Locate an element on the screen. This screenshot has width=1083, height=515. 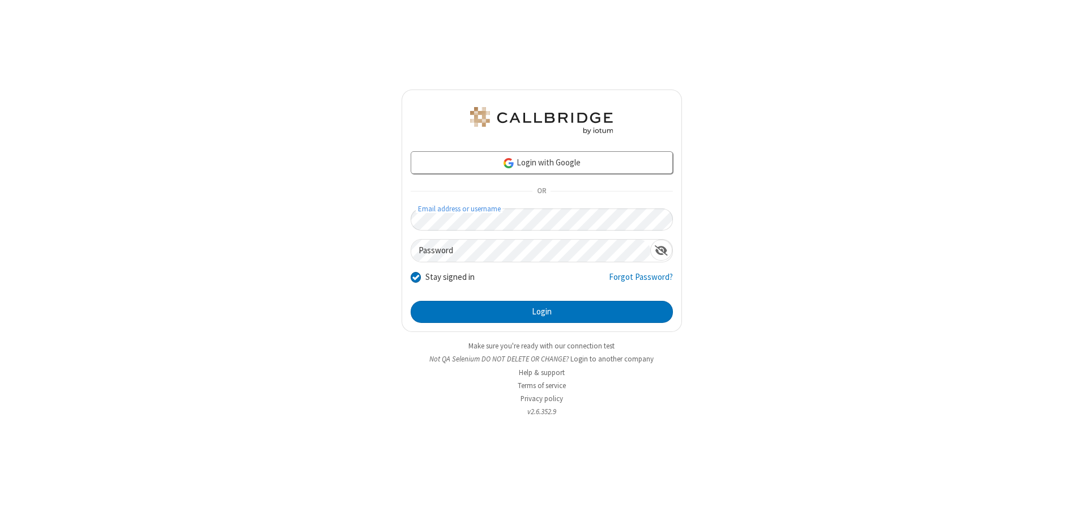
input: Password is located at coordinates (531, 250).